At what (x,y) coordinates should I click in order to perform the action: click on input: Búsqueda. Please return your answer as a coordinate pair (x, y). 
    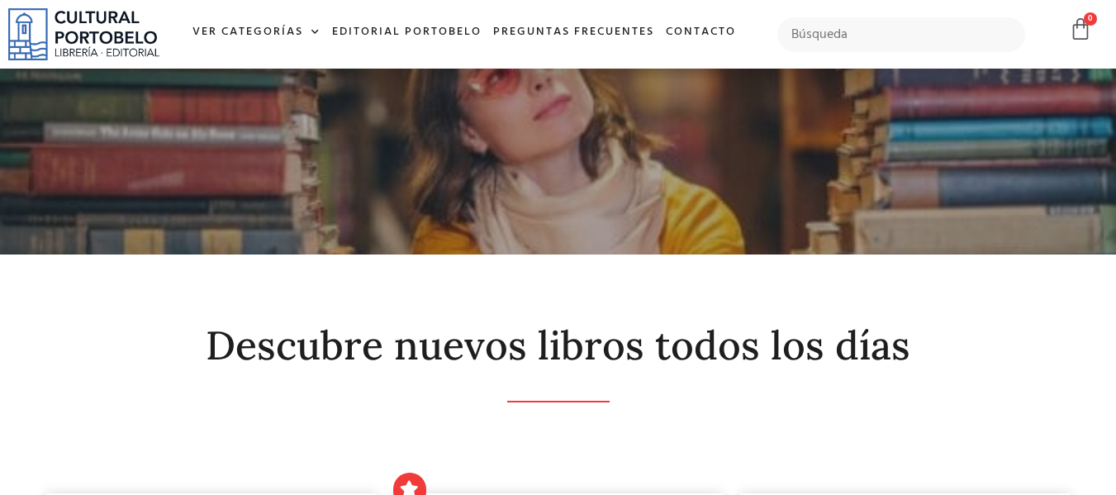
    Looking at the image, I should click on (901, 35).